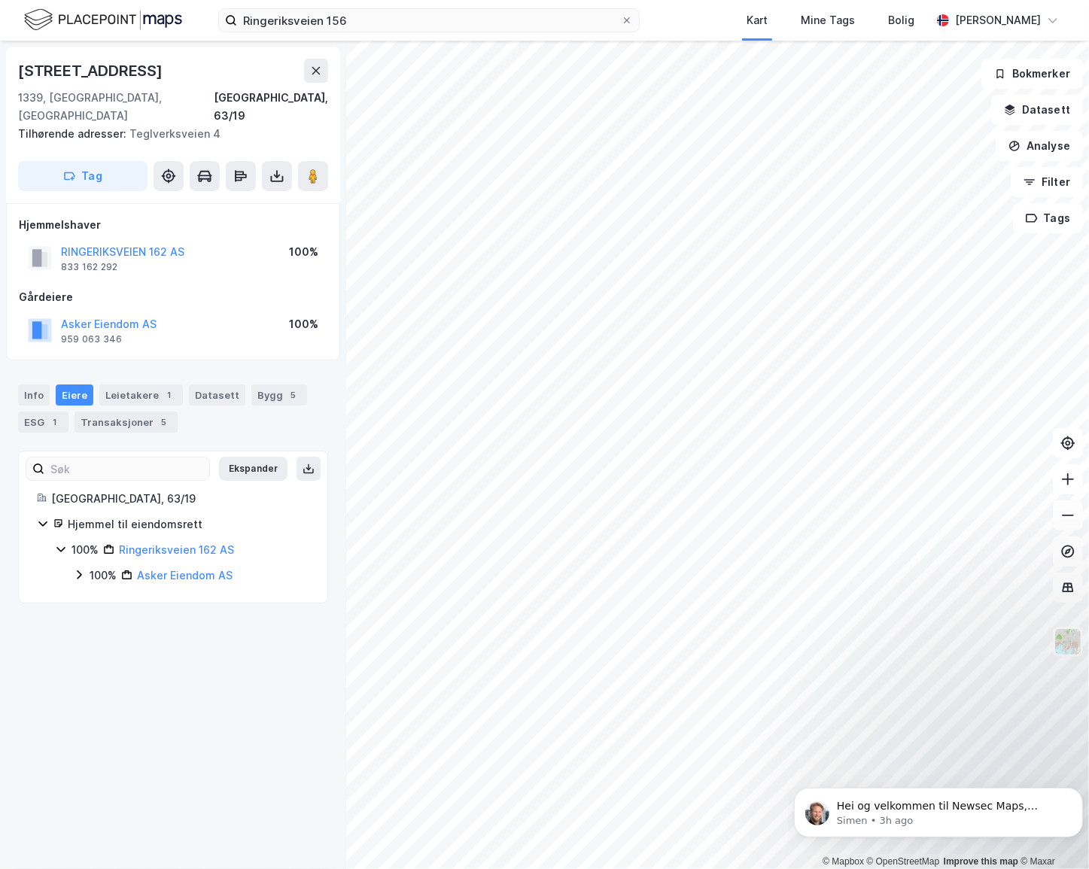 The width and height of the screenshot is (1089, 869). What do you see at coordinates (217, 395) in the screenshot?
I see `div: Datasett` at bounding box center [217, 395].